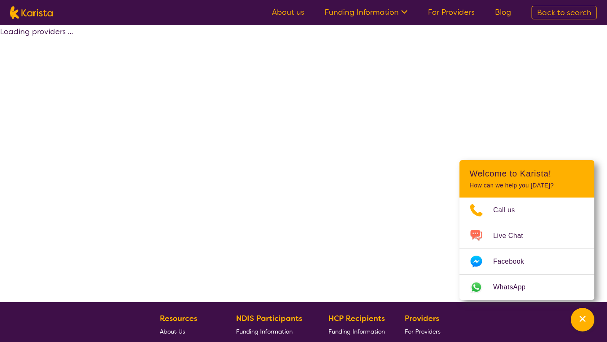 This screenshot has width=607, height=342. What do you see at coordinates (503, 12) in the screenshot?
I see `a: Blog` at bounding box center [503, 12].